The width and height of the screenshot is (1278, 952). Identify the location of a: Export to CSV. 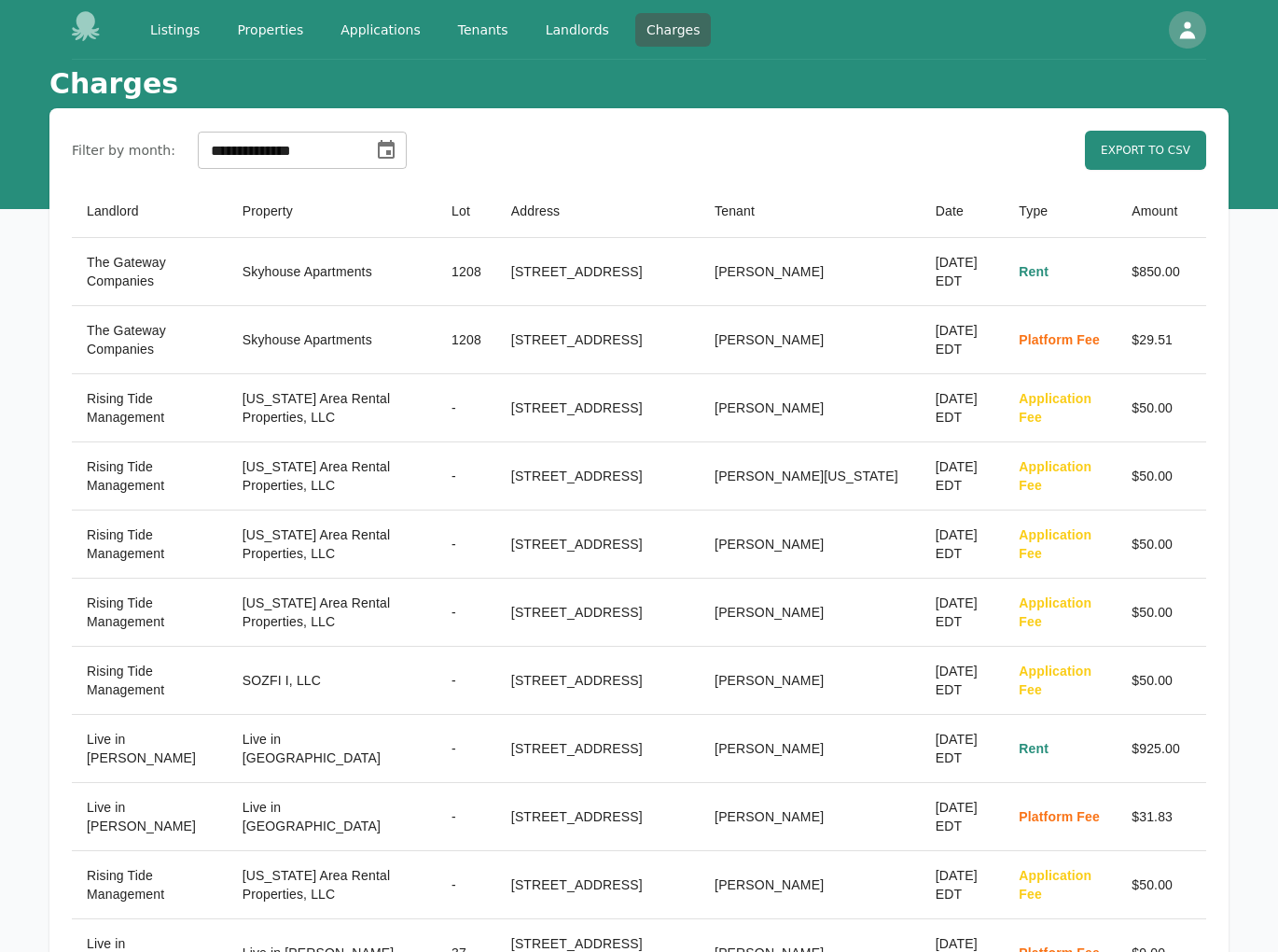
(1146, 150).